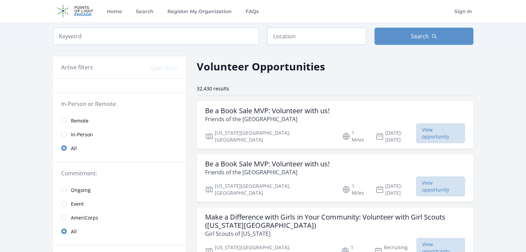 The image size is (526, 252). I want to click on a: In-Person, so click(119, 134).